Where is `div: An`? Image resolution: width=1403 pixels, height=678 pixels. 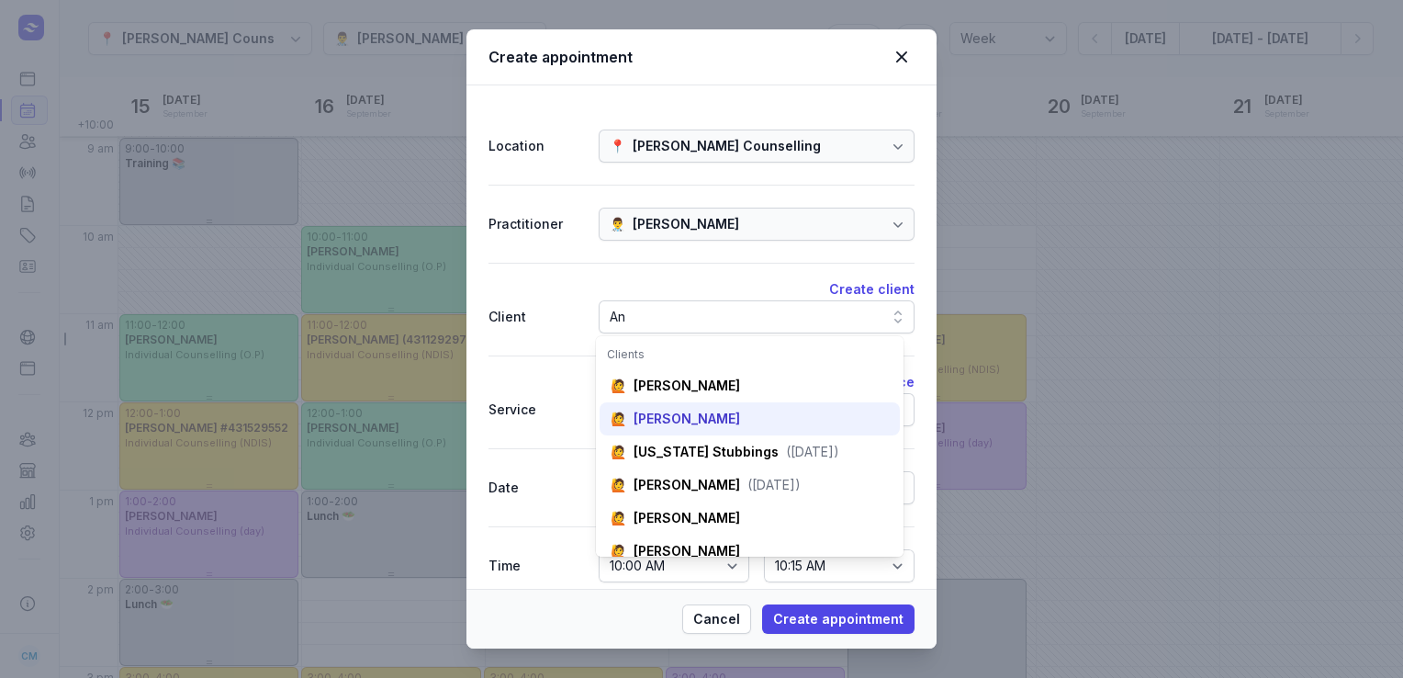
div: An is located at coordinates (617, 317).